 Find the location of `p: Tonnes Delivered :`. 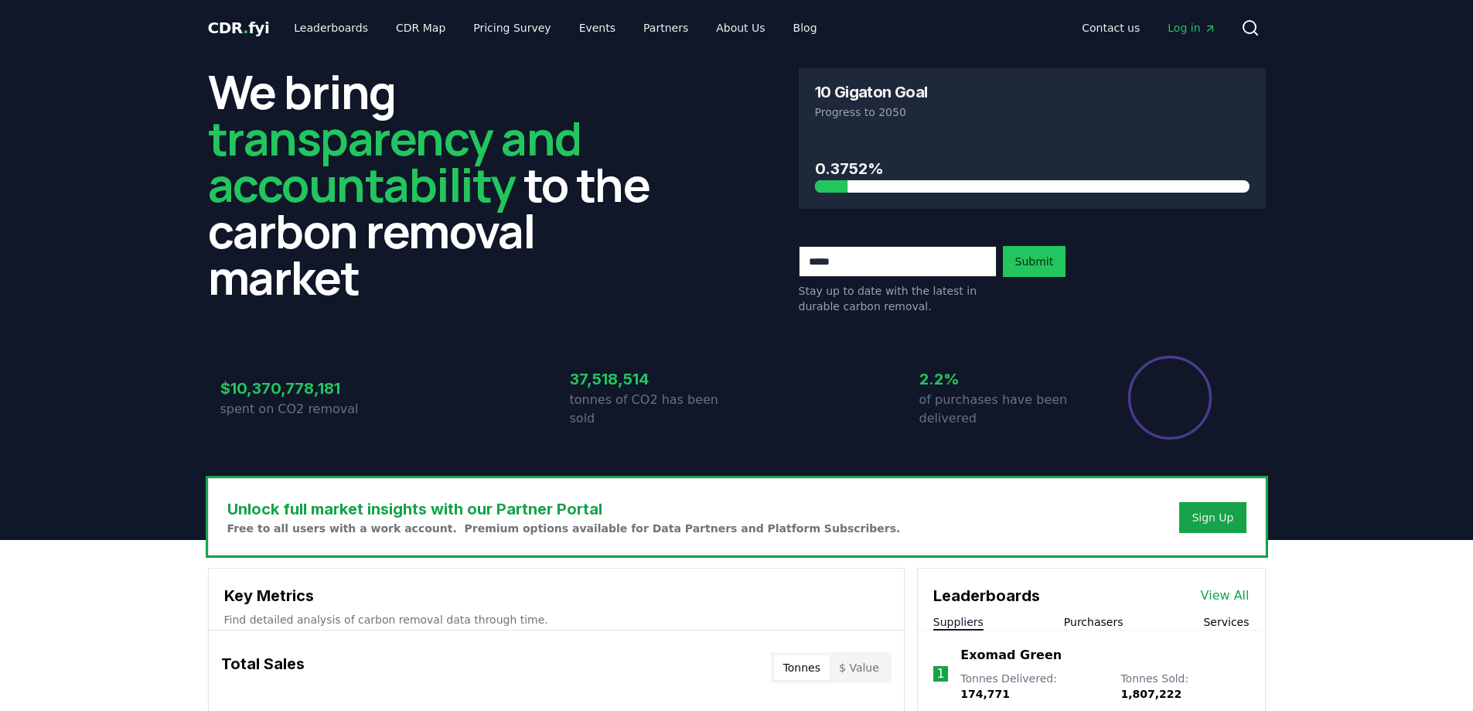

p: Tonnes Delivered : is located at coordinates (1033, 686).